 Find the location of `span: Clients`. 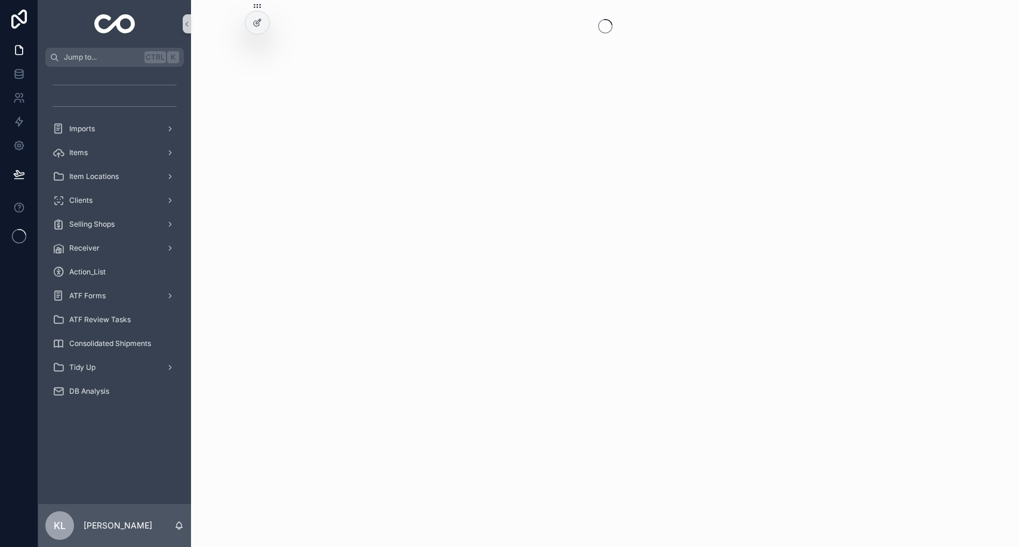

span: Clients is located at coordinates (81, 201).